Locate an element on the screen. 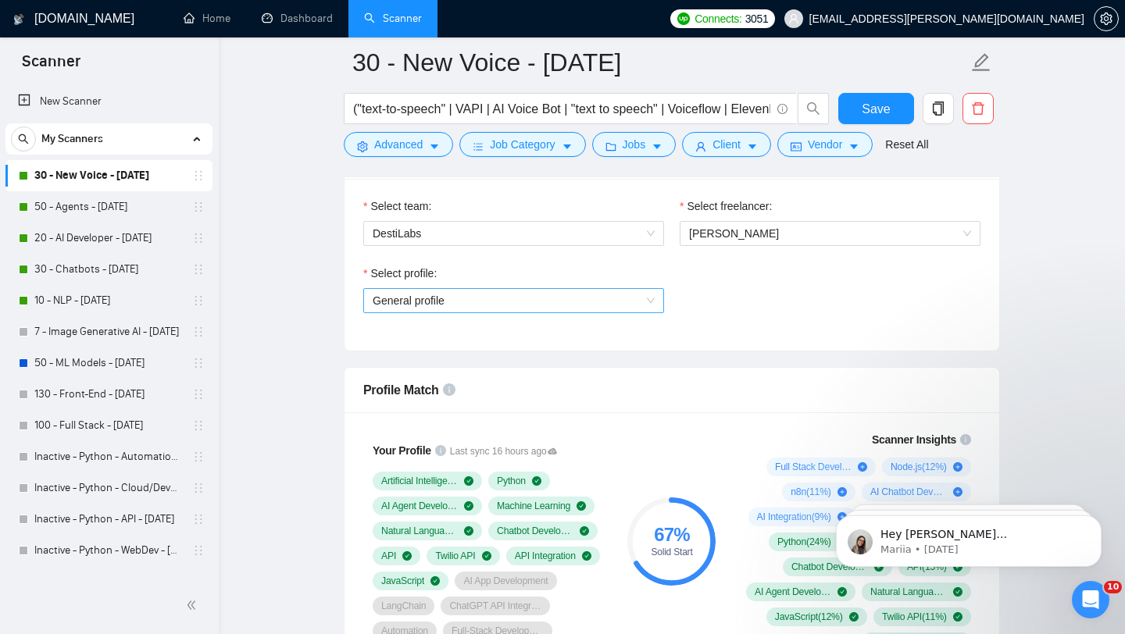 The height and width of the screenshot is (634, 1125). label: Select freelancer: is located at coordinates (726, 206).